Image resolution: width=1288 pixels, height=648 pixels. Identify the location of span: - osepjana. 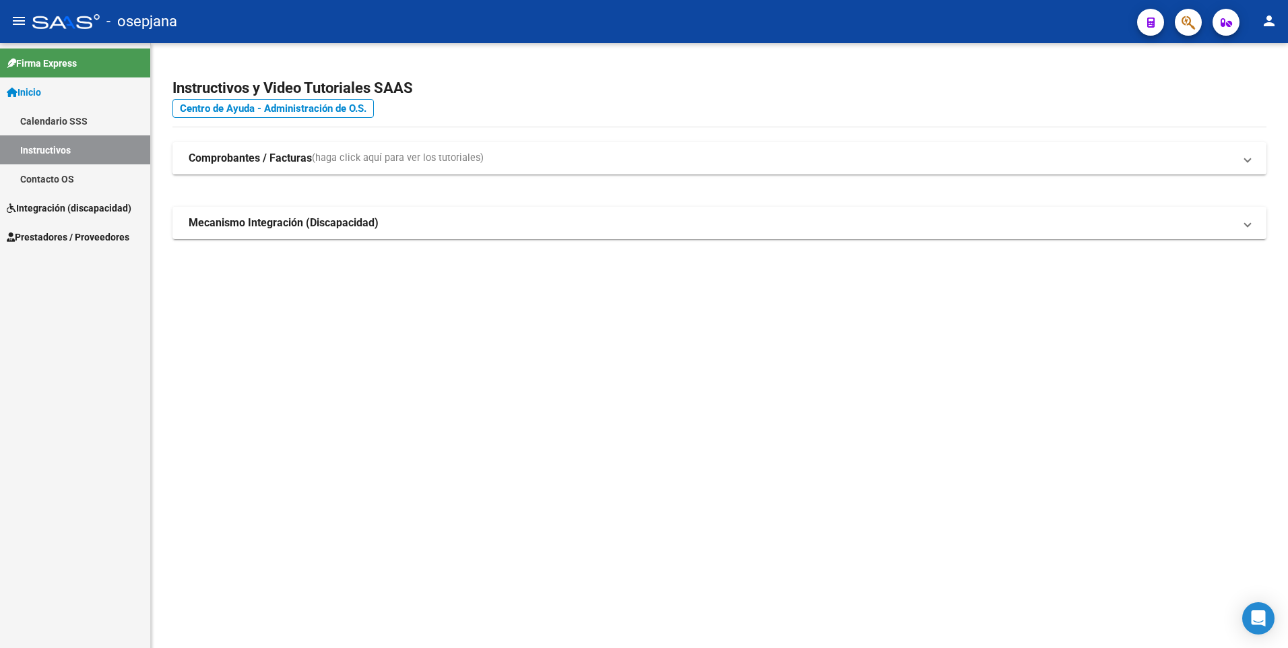
(141, 22).